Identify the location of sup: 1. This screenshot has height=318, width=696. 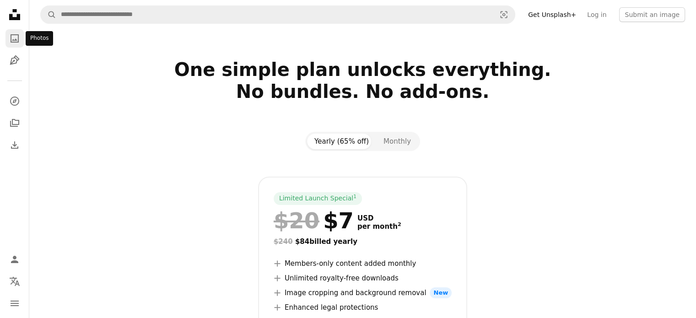
(355, 196).